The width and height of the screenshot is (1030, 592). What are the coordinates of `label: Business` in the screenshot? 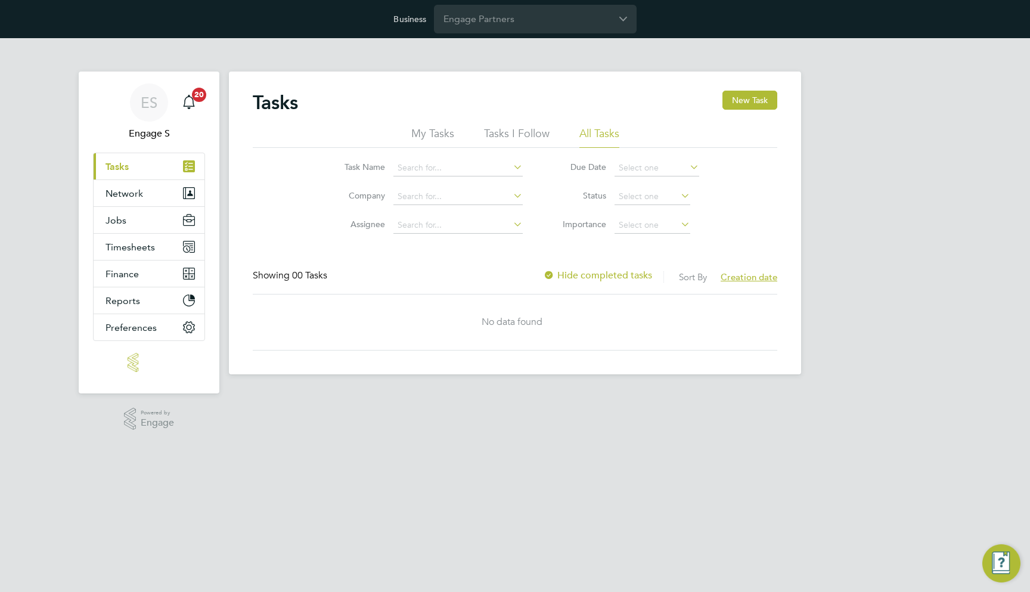 It's located at (410, 19).